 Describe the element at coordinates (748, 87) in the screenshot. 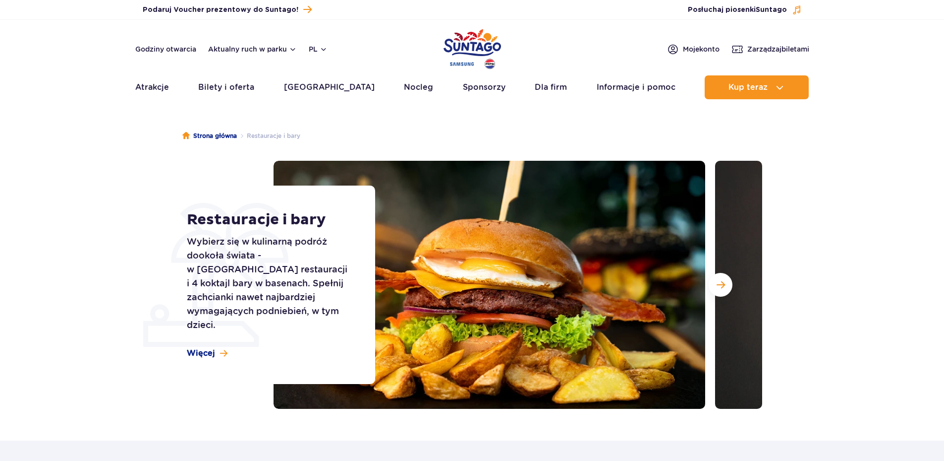

I see `span: Kup teraz` at that location.